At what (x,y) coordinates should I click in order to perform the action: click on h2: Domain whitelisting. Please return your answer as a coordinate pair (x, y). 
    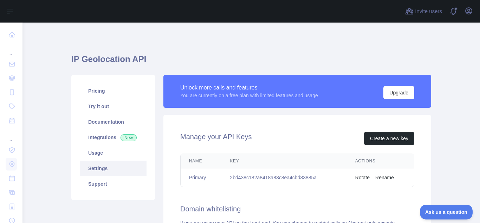
    Looking at the image, I should click on (297, 209).